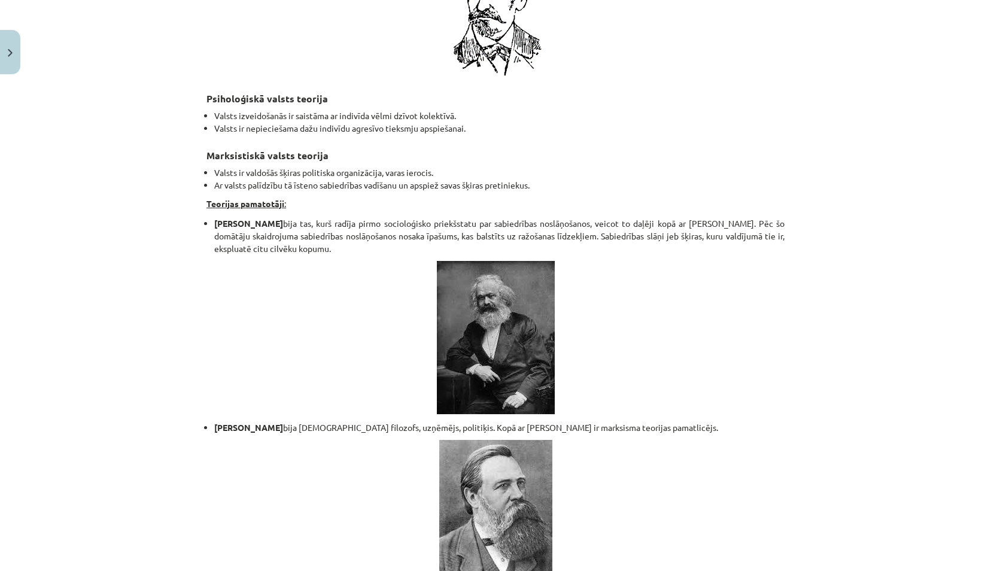 The height and width of the screenshot is (571, 991). Describe the element at coordinates (499, 115) in the screenshot. I see `li: Valsts izveidošanās ir saistāma ar indivīda vēlmi dzīvot kolektīvā.` at that location.